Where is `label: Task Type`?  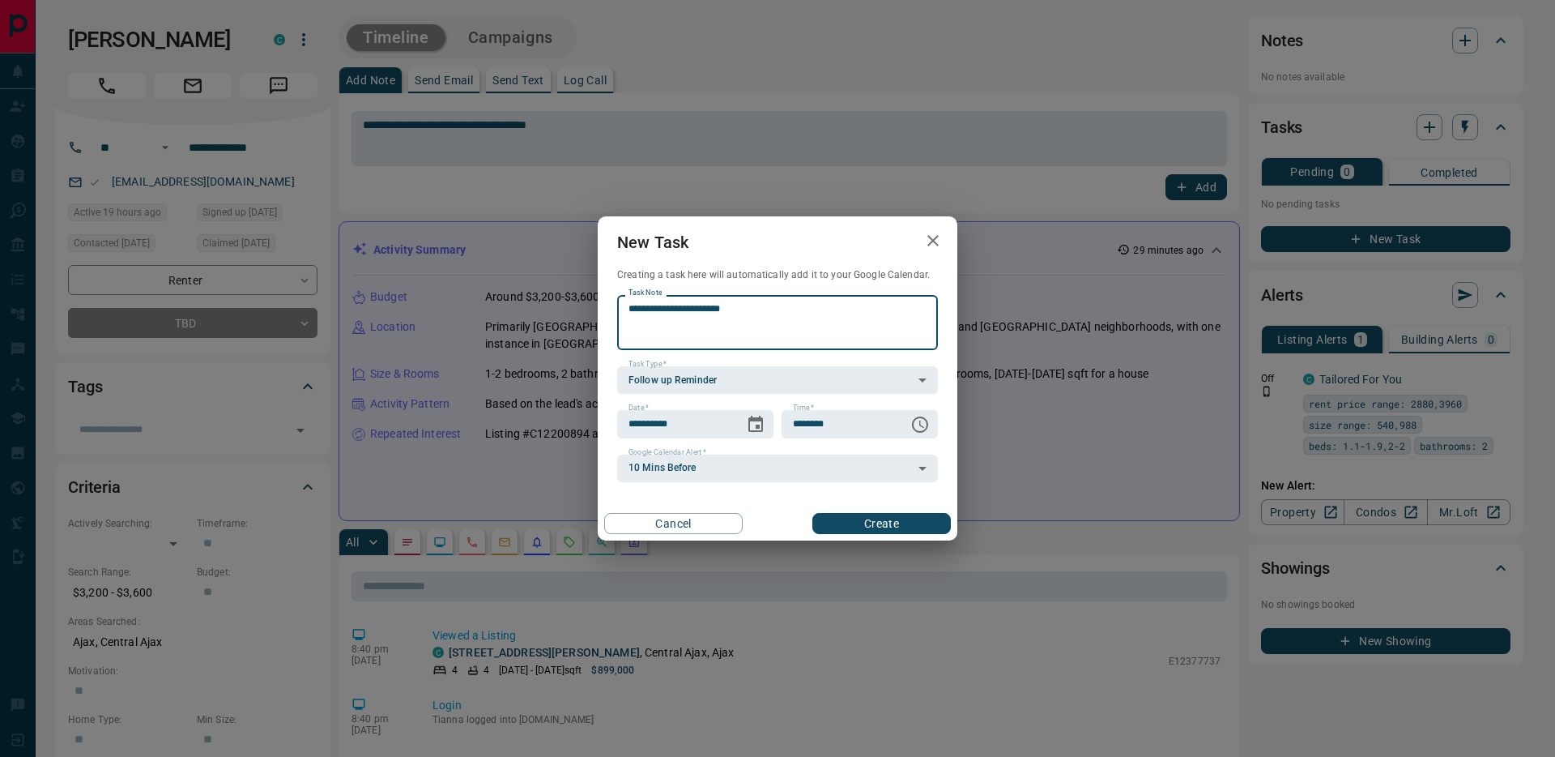 label: Task Type is located at coordinates (647, 364).